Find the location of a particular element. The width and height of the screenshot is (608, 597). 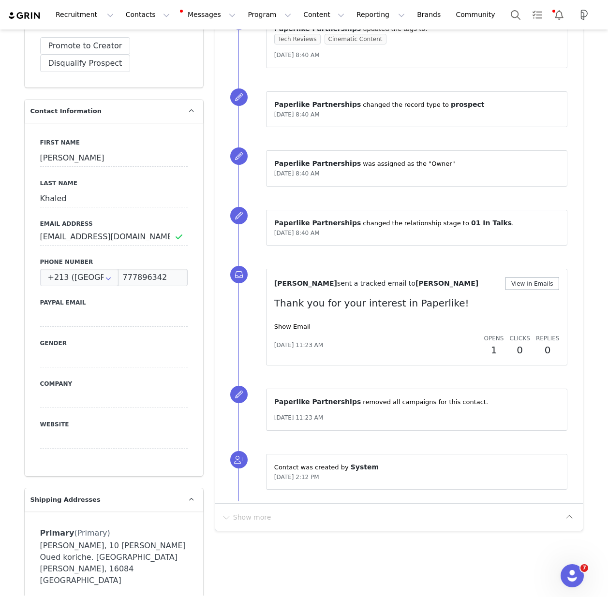

p: ⁨ ⁩ changed the ⁨relationship⁩ stage to ⁨ ⁩. is located at coordinates (417, 223).